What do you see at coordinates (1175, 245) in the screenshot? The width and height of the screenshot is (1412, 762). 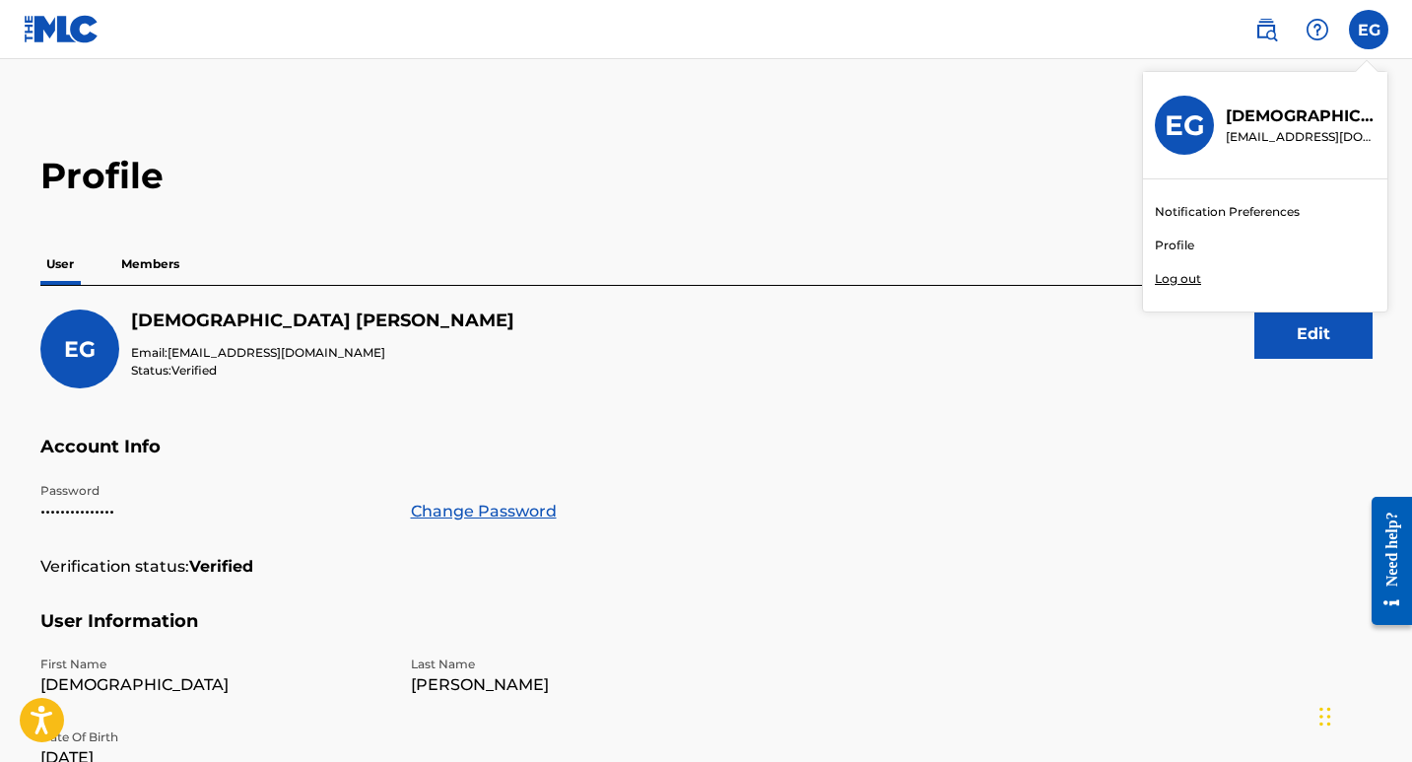 I see `a: Profile` at bounding box center [1175, 245].